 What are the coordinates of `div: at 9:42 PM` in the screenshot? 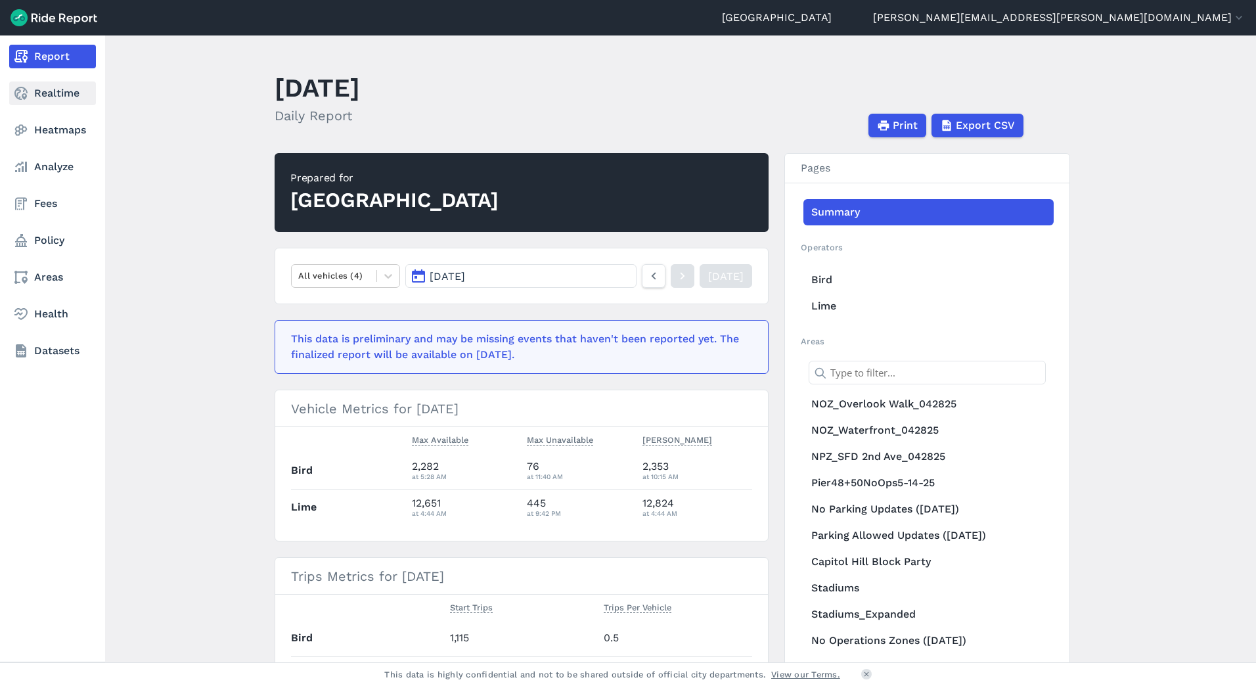 It's located at (579, 513).